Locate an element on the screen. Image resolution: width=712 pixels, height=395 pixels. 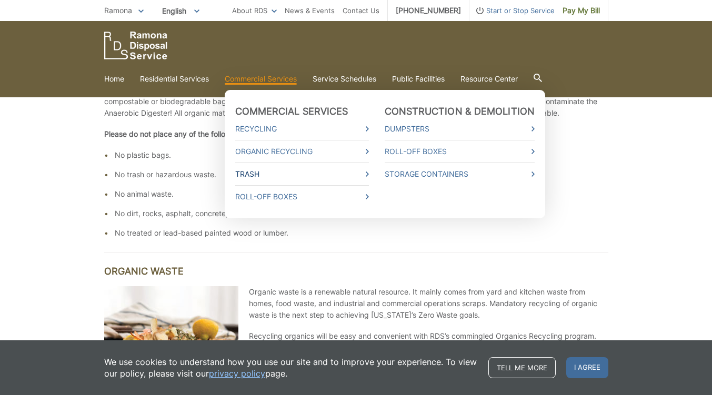
a: Trash is located at coordinates (302, 174).